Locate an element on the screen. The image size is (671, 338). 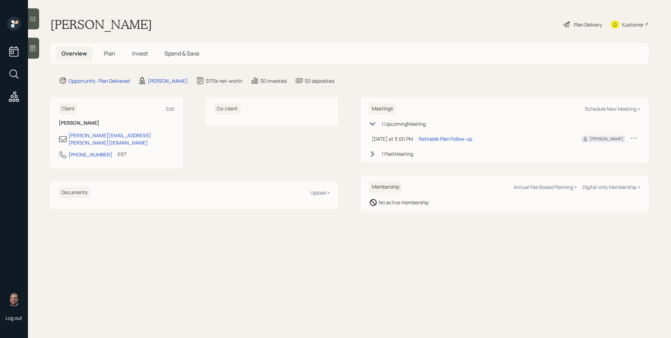
h6: Documents is located at coordinates (74, 193).